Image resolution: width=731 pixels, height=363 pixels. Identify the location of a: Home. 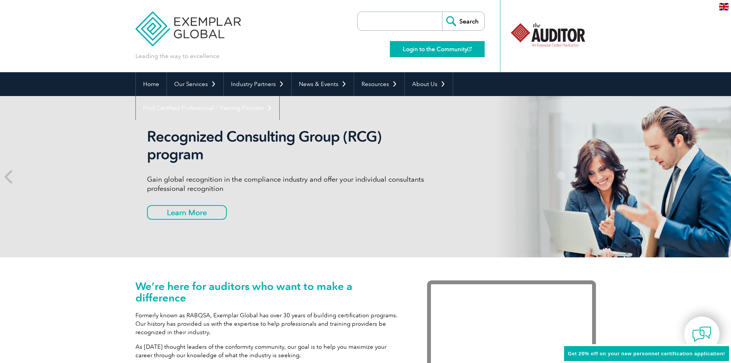
(151, 84).